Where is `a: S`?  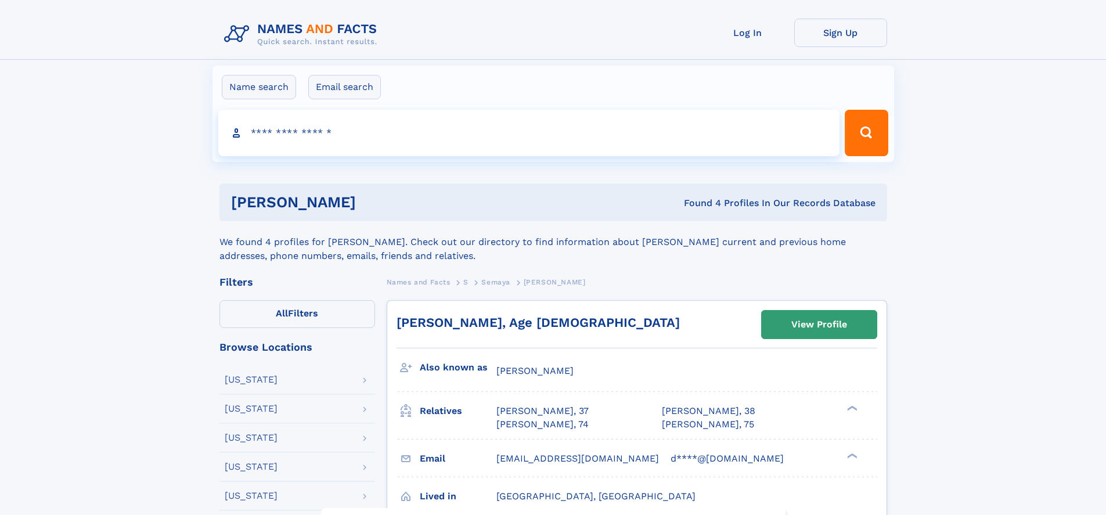
a: S is located at coordinates (466, 282).